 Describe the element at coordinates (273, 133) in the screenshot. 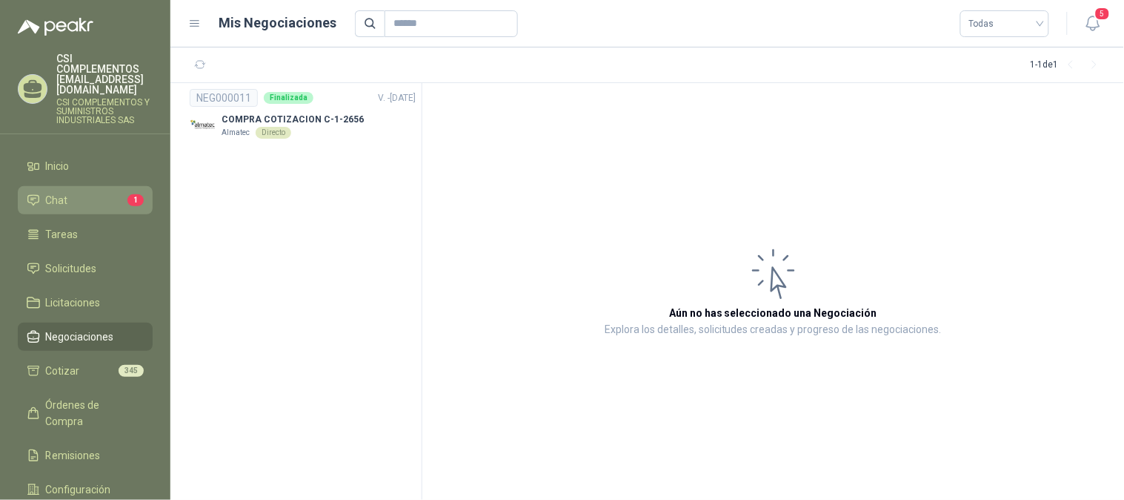

I see `div: Directo` at that location.